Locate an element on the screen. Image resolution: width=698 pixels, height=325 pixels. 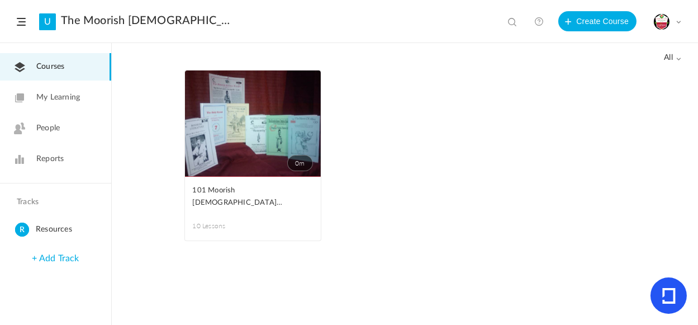
a: 0m is located at coordinates (253, 123).